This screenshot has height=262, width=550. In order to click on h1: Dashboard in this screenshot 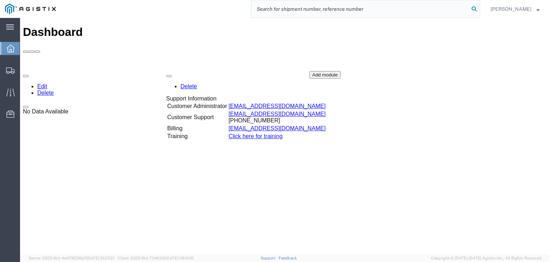, I will do `click(265, 14)`.